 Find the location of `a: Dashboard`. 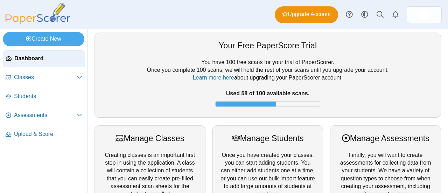

a: Dashboard is located at coordinates (44, 59).